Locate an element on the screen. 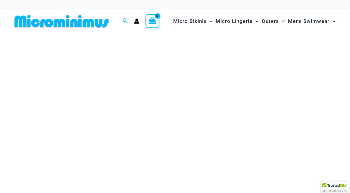  a: View Shopping Cart, empty is located at coordinates (152, 21).